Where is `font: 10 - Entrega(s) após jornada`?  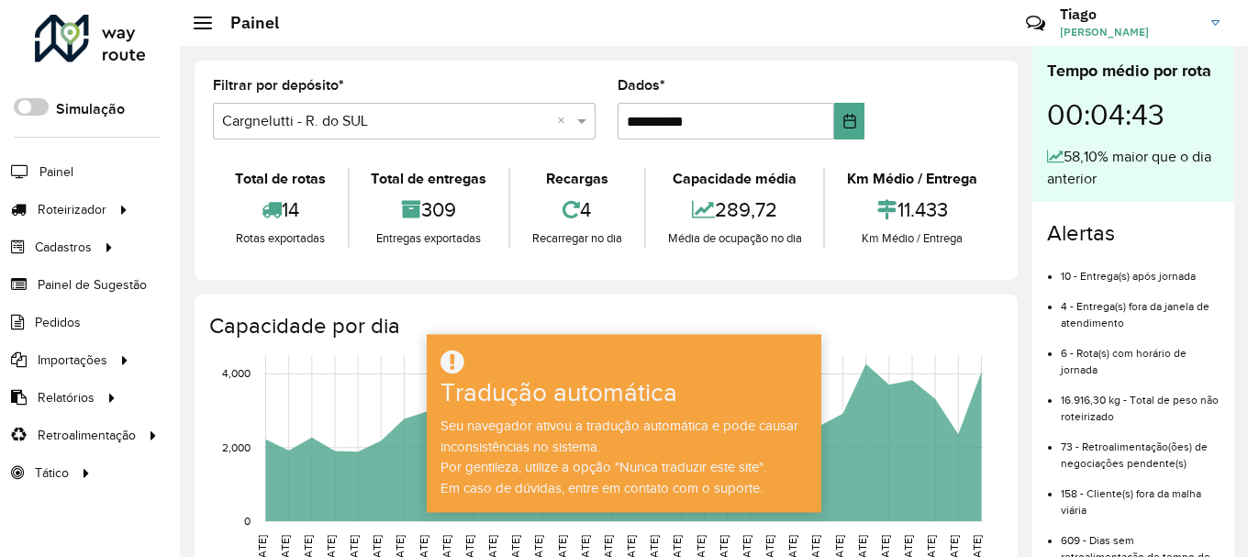
font: 10 - Entrega(s) após jornada is located at coordinates (1128, 275).